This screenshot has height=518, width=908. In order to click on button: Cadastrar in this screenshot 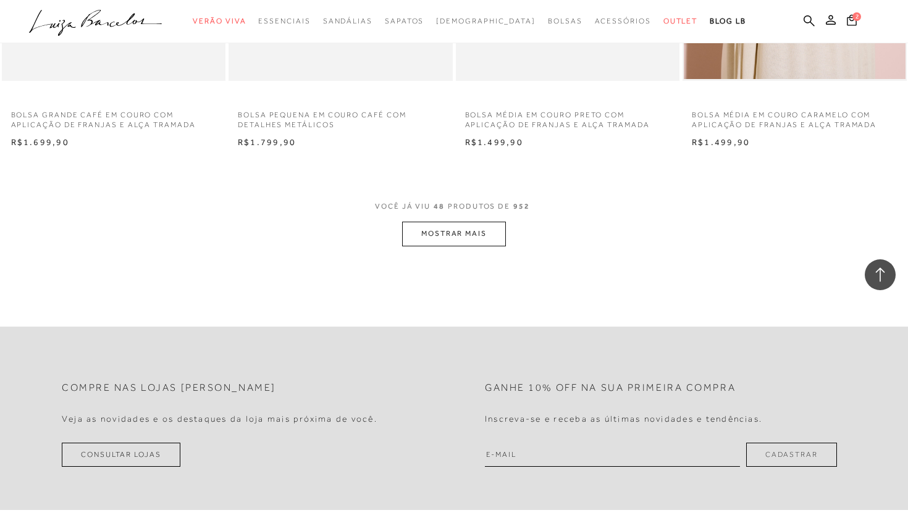, I will do `click(791, 454)`.